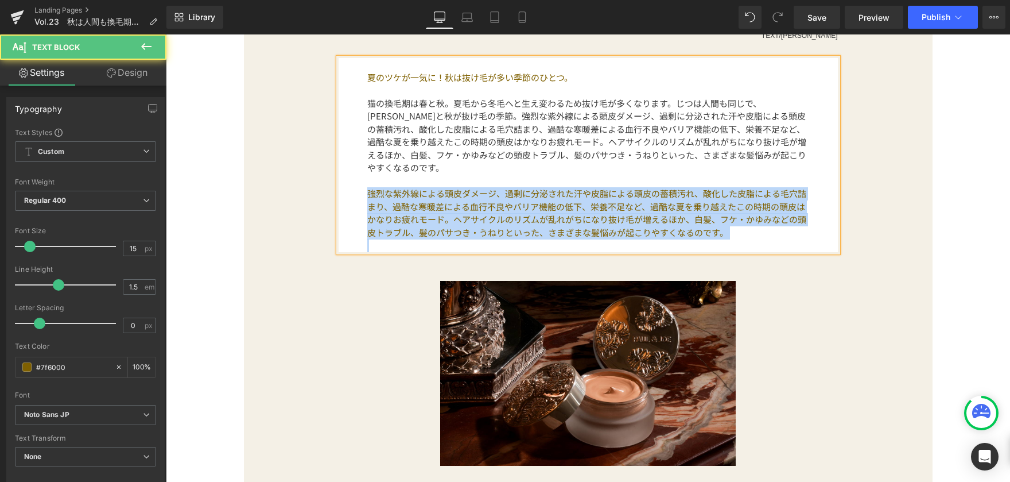 The image size is (1010, 482). I want to click on div: Letter Spacing, so click(86, 308).